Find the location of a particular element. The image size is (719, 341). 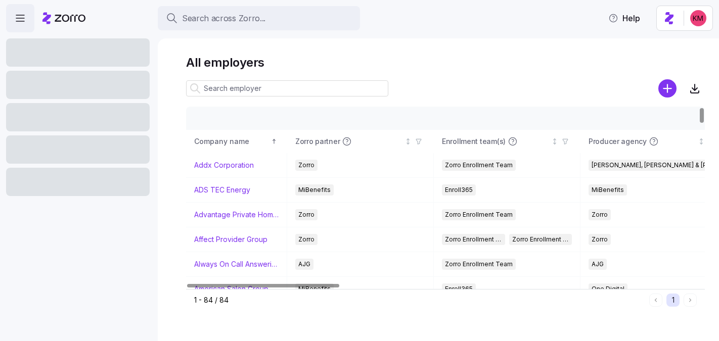

h1: All employers is located at coordinates (445, 62).